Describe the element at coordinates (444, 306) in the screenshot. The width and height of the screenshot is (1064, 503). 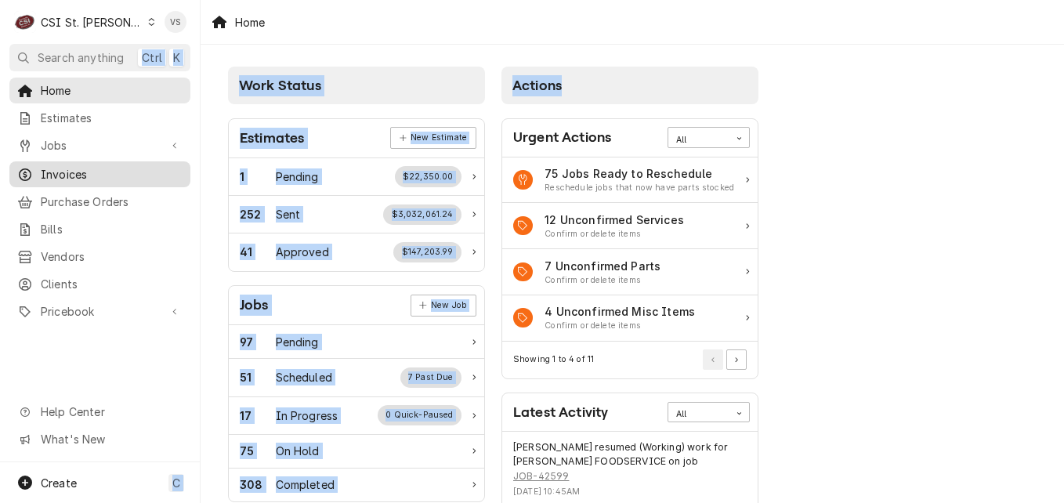
I see `a: New Job` at that location.